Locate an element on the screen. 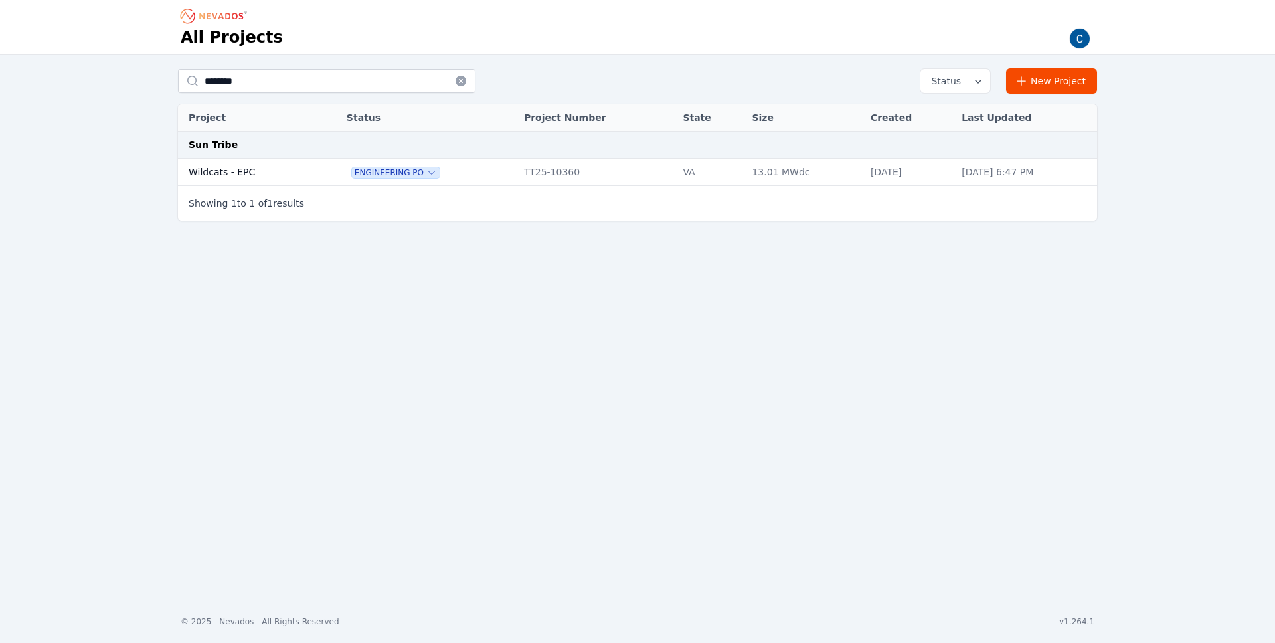 The height and width of the screenshot is (643, 1275). td: VA is located at coordinates (711, 172).